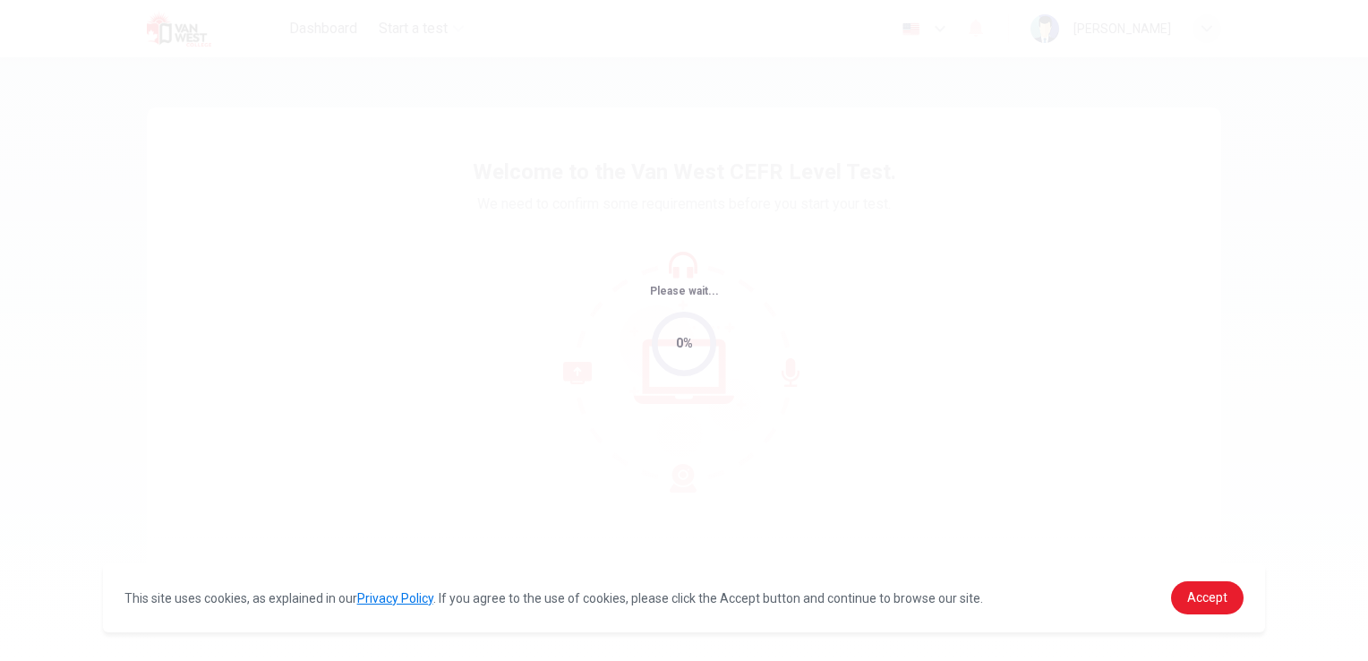  Describe the element at coordinates (395, 598) in the screenshot. I see `a: Privacy Policy` at that location.